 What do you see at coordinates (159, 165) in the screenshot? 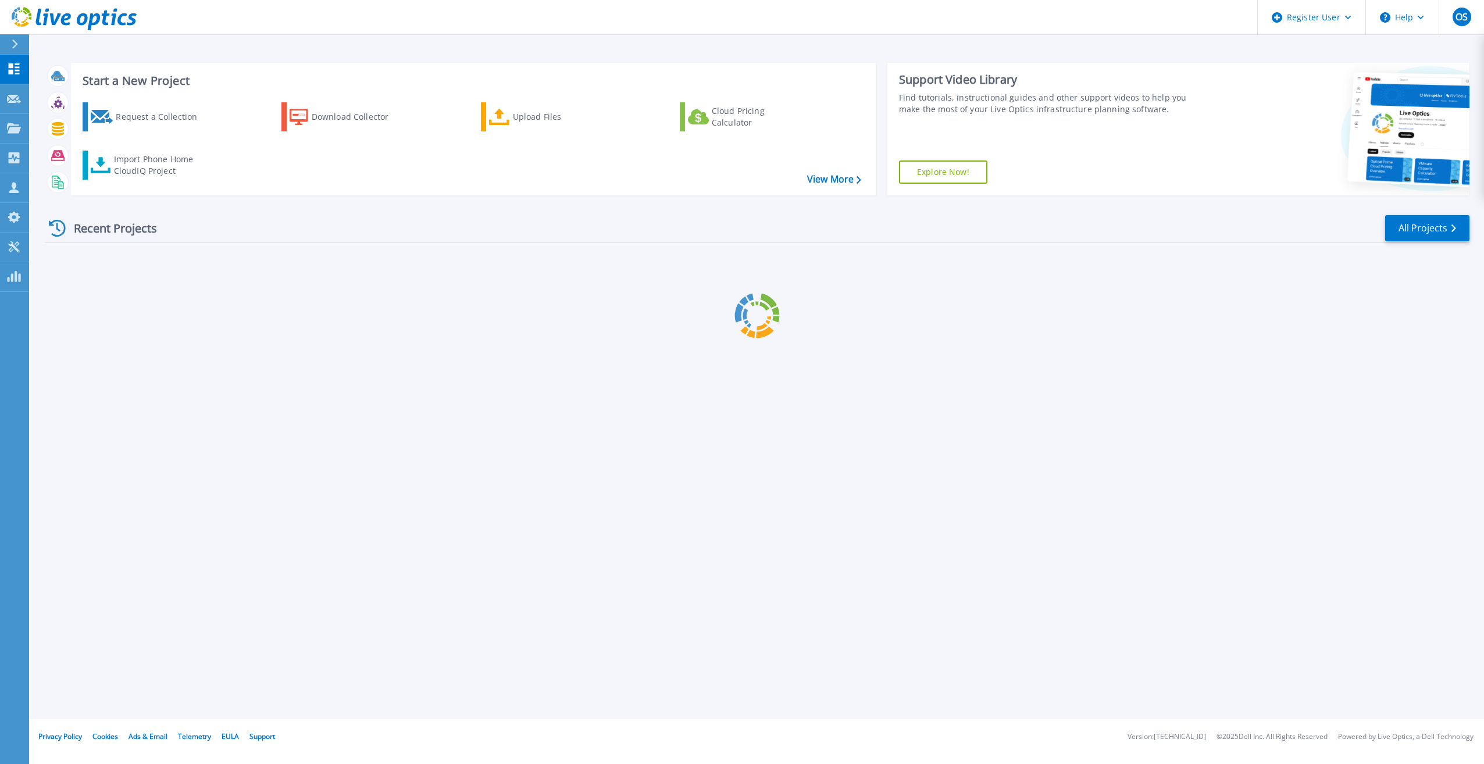
I see `div: Import Phone Home CloudIQ Project` at bounding box center [159, 165].